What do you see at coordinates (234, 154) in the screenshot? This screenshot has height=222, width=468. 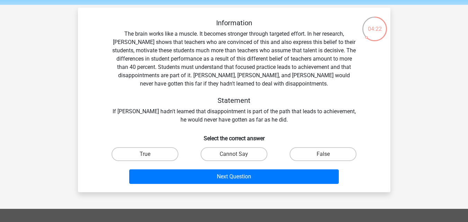 I see `label: Cannot Say` at bounding box center [234, 154].